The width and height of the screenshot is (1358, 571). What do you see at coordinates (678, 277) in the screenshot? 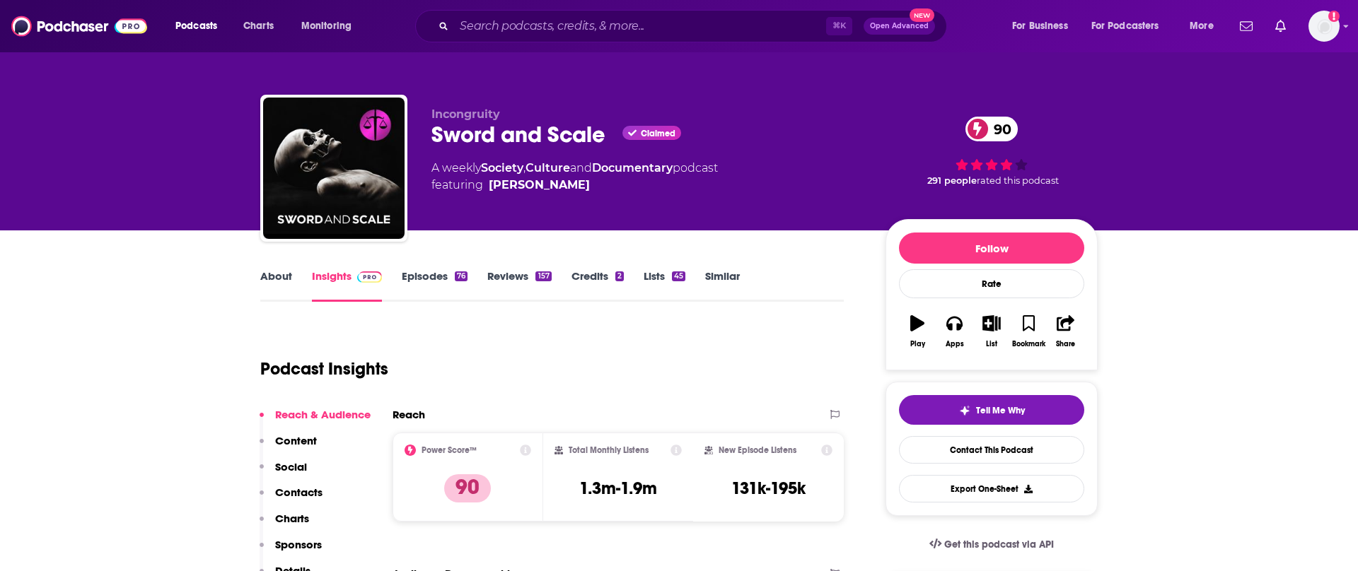
I see `div: 45` at bounding box center [678, 277].